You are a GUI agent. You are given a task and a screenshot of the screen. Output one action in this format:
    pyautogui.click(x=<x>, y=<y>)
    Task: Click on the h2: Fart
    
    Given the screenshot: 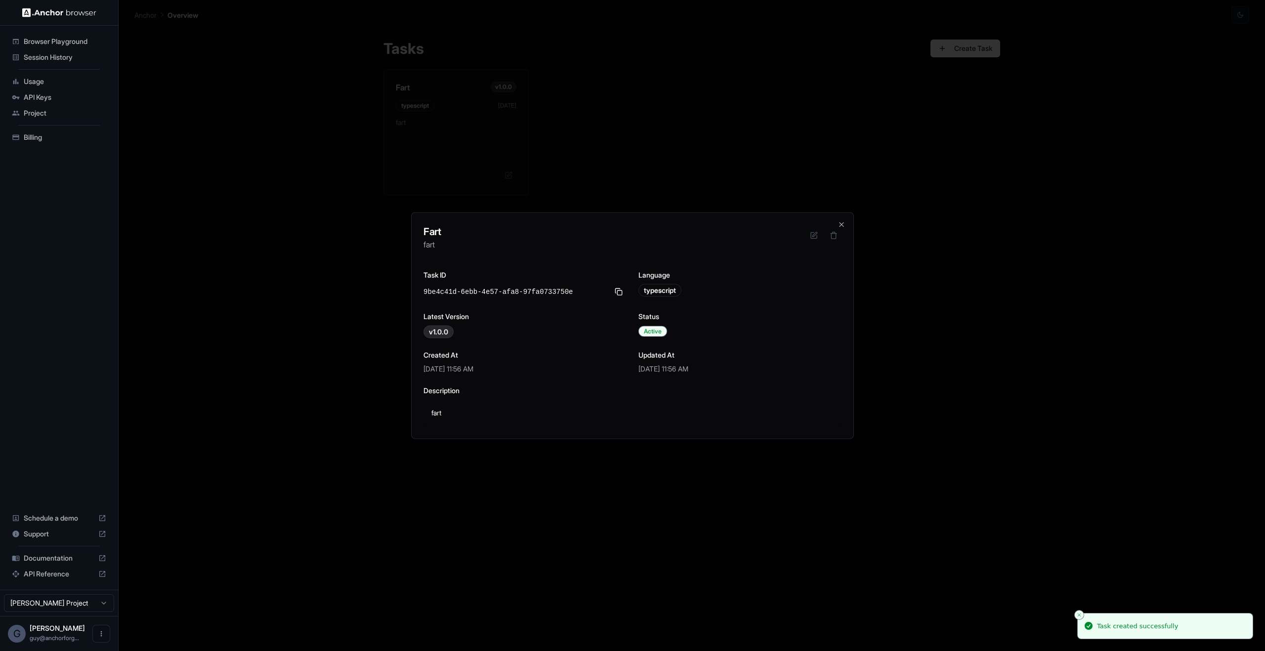 What is the action you would take?
    pyautogui.click(x=611, y=232)
    